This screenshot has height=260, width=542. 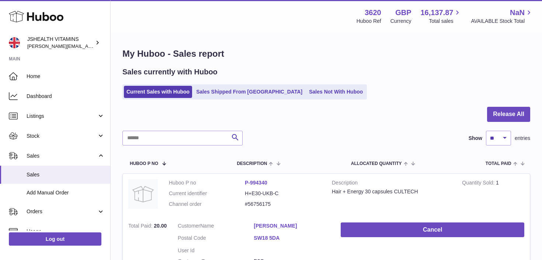 I want to click on span: Stock, so click(x=62, y=136).